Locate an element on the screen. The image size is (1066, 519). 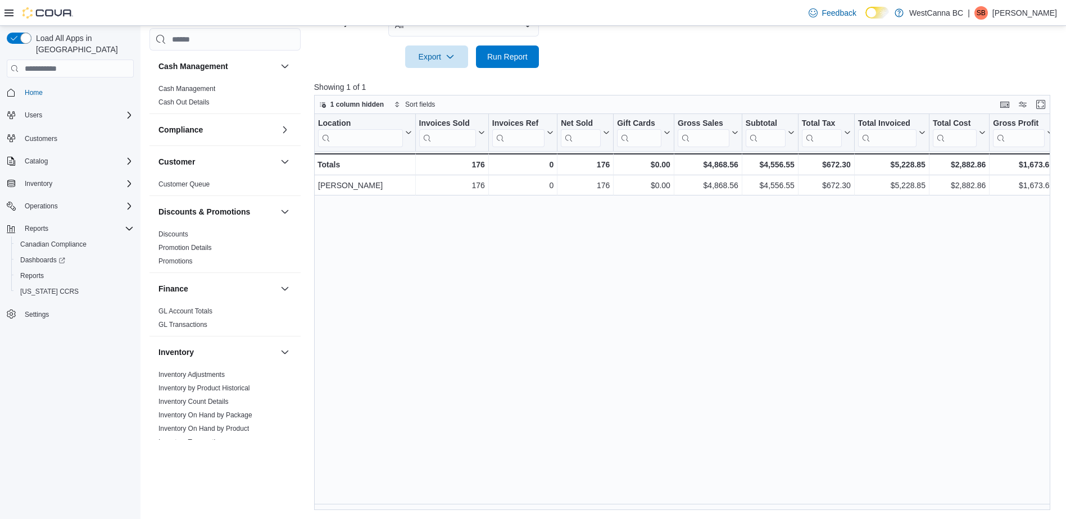
div: Gift Card Sales is located at coordinates (639, 133).